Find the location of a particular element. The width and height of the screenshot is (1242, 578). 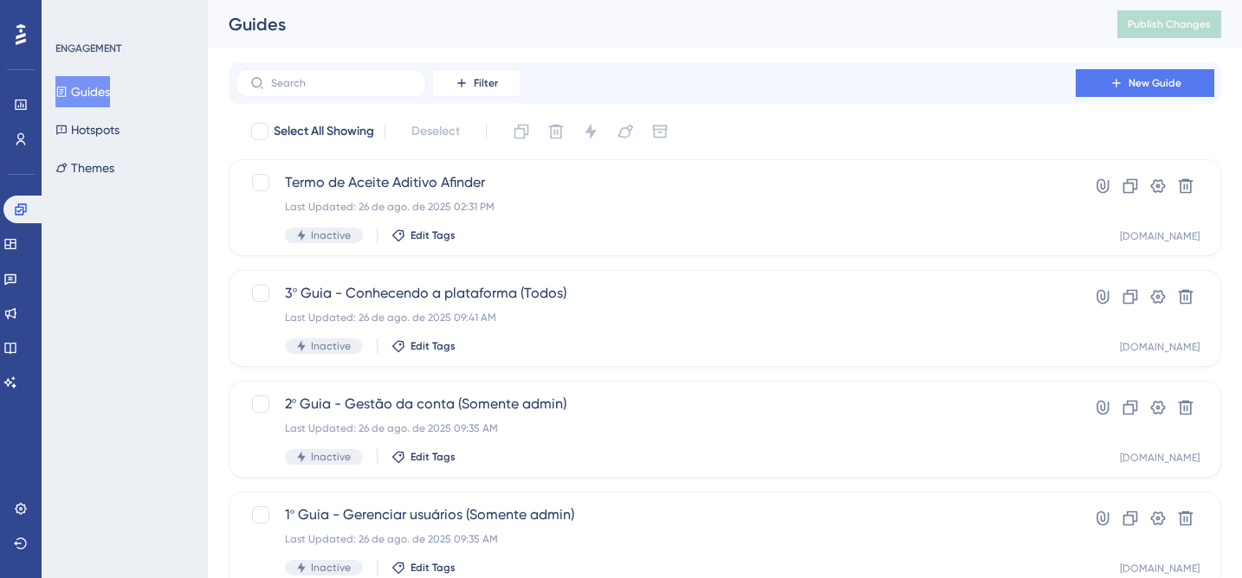

button: New Guide is located at coordinates (1145, 83).